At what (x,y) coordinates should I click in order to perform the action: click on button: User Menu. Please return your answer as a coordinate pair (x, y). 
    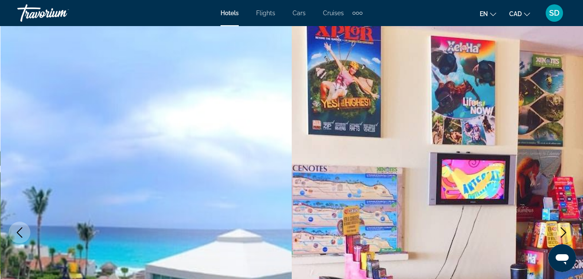
    Looking at the image, I should click on (554, 13).